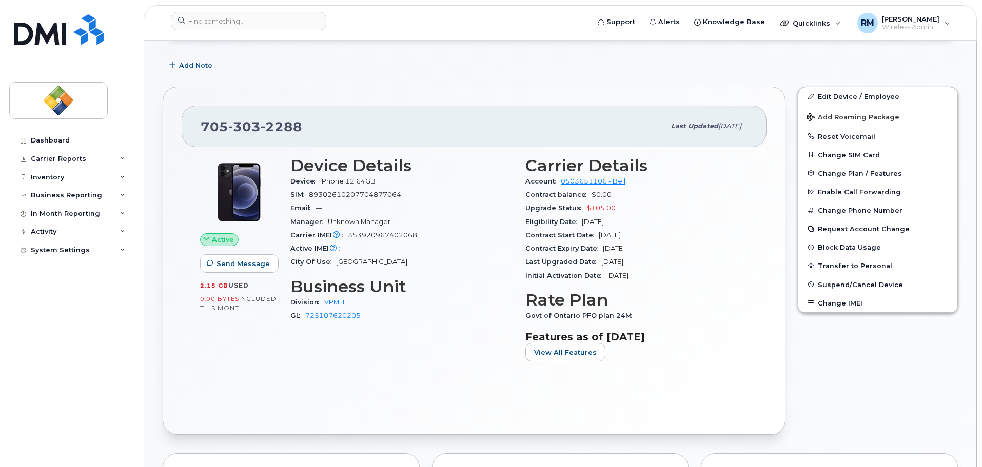 The width and height of the screenshot is (982, 467). I want to click on span: $105.00, so click(601, 208).